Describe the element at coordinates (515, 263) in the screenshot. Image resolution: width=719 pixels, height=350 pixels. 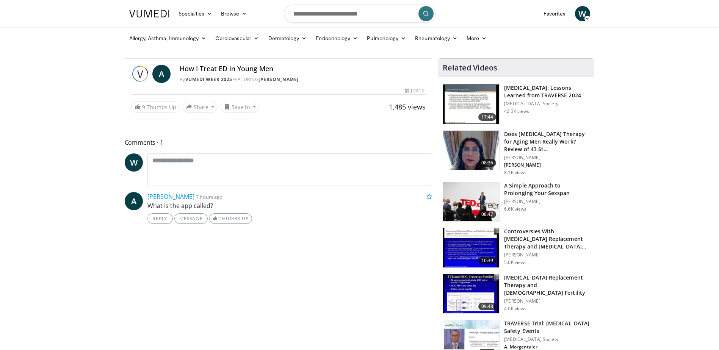
I see `p: 5.6K views` at that location.